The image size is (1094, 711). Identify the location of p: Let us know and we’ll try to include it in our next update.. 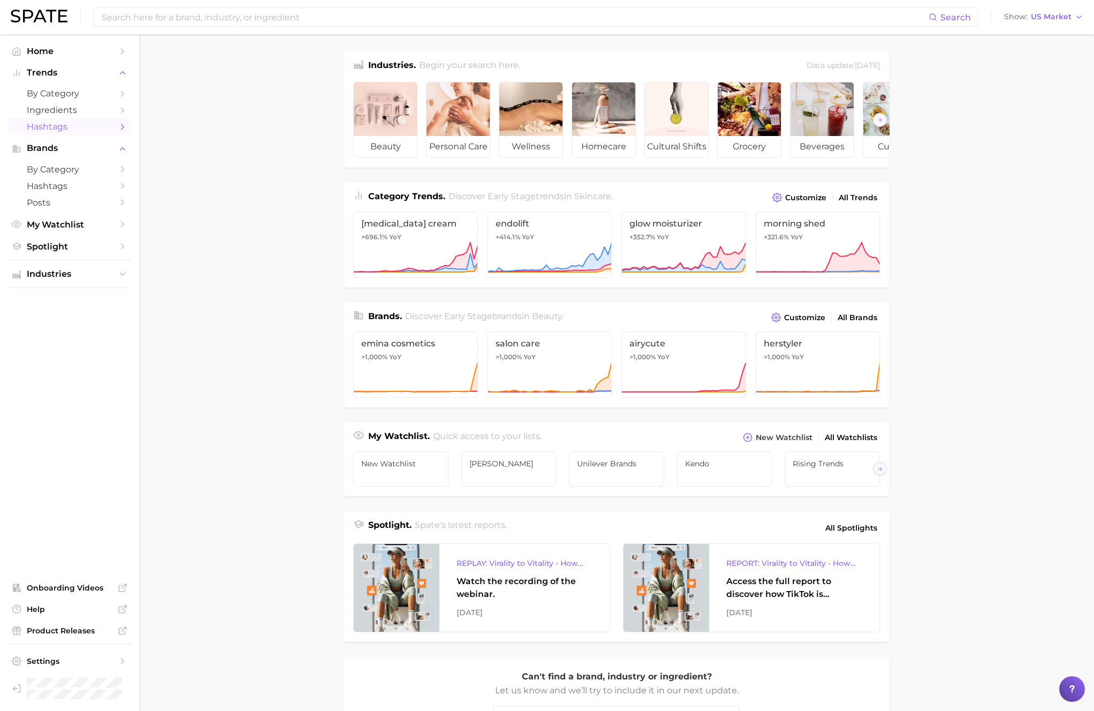
(616, 690).